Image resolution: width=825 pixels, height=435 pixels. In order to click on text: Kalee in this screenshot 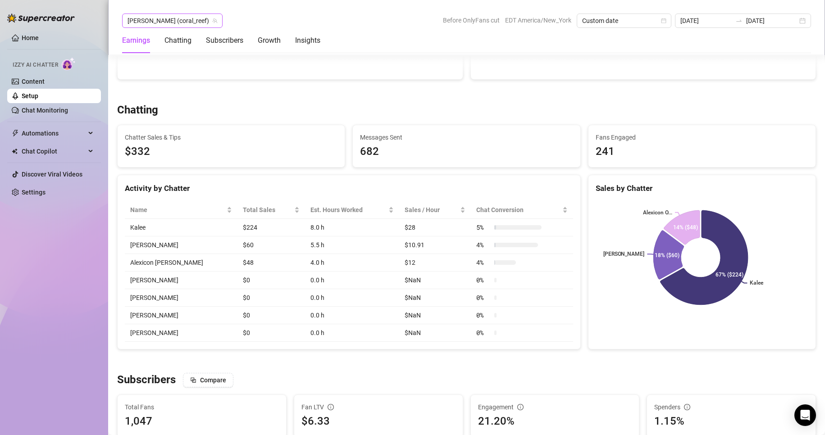, I will do `click(757, 283)`.